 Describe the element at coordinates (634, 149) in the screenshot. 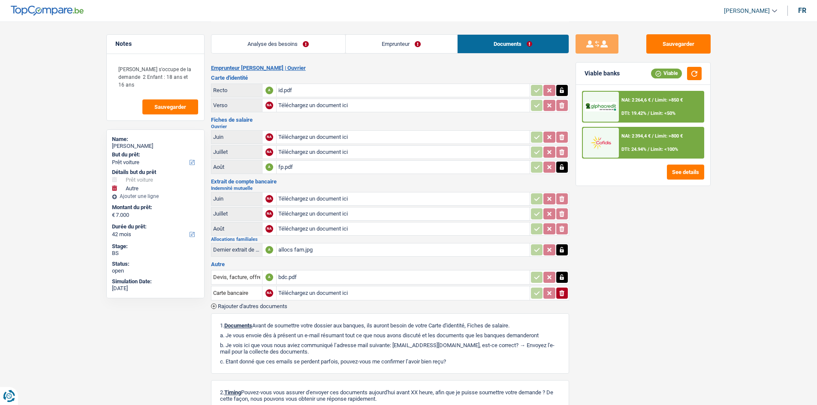

I see `span: DTI: 24.94%` at that location.